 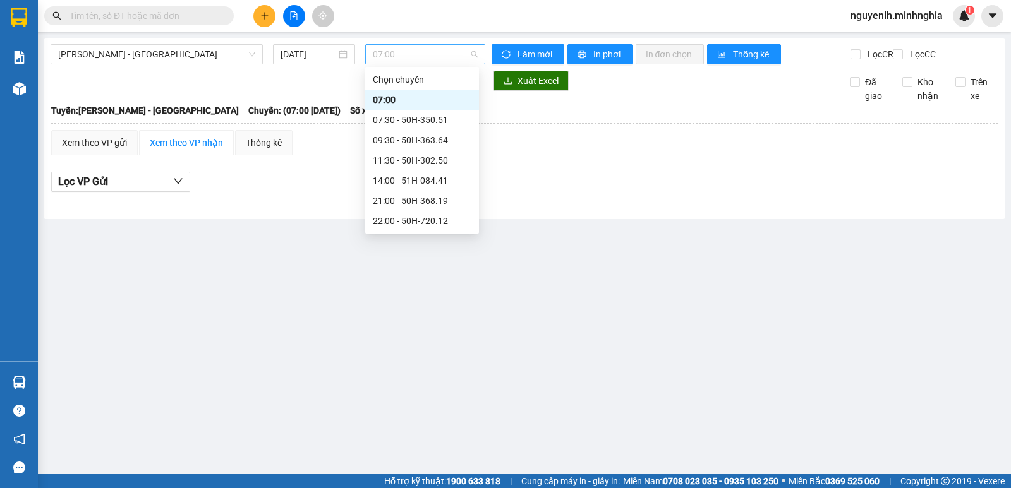 I want to click on input: 13/10/2025, so click(x=308, y=54).